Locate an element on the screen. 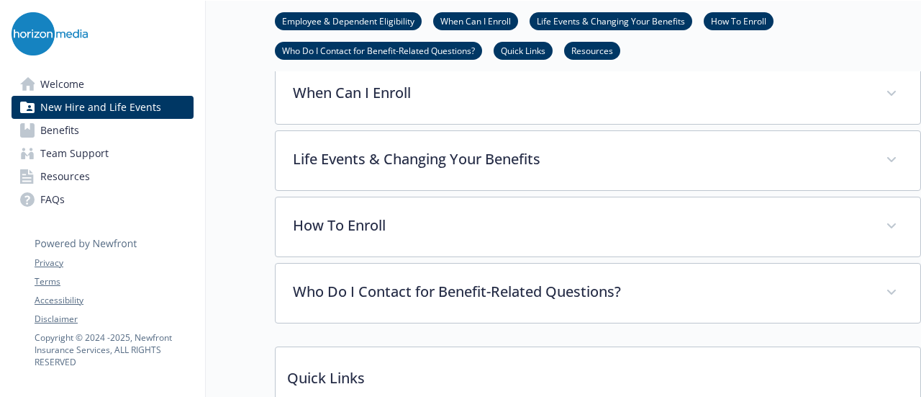 The image size is (921, 397). a: Disclaimer is located at coordinates (114, 319).